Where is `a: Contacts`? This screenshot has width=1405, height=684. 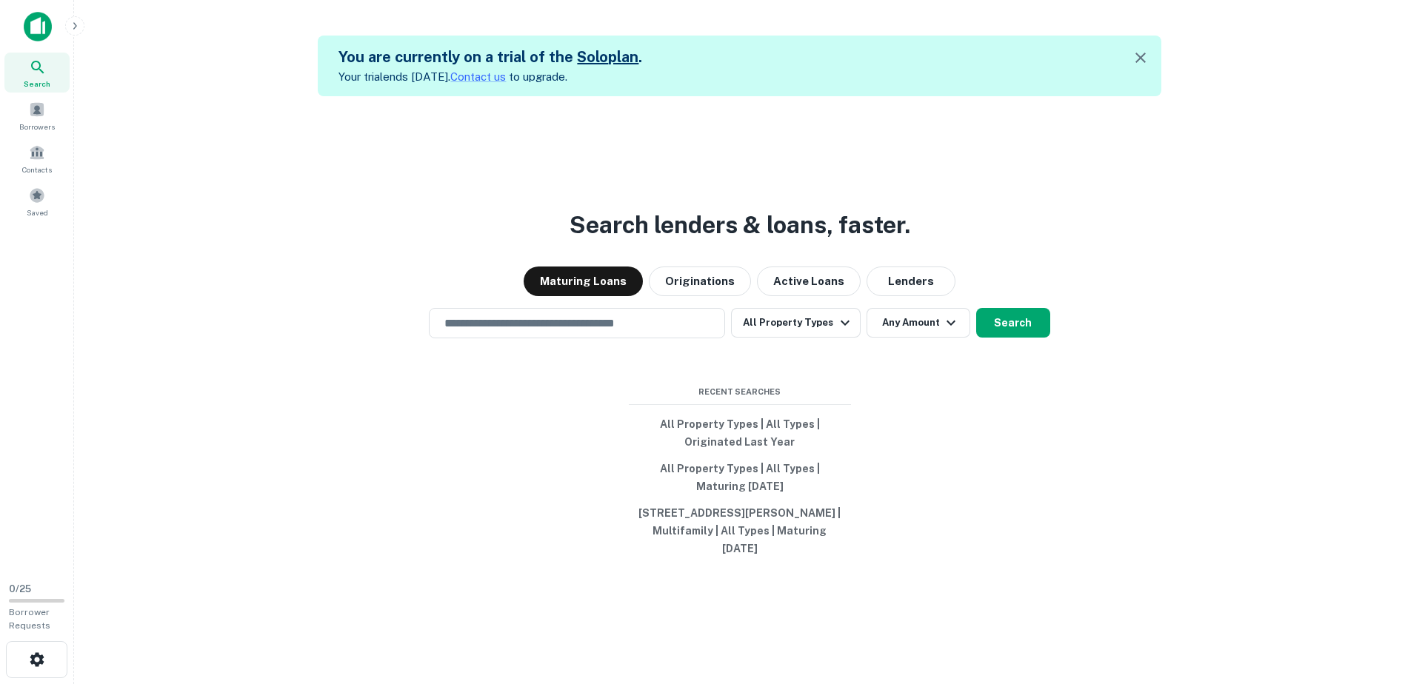
a: Contacts is located at coordinates (37, 158).